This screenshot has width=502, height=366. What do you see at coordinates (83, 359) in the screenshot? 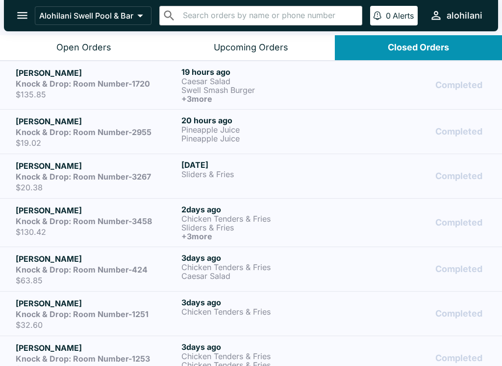
I see `strong: Knock & Drop: Room Number-1253` at bounding box center [83, 359].